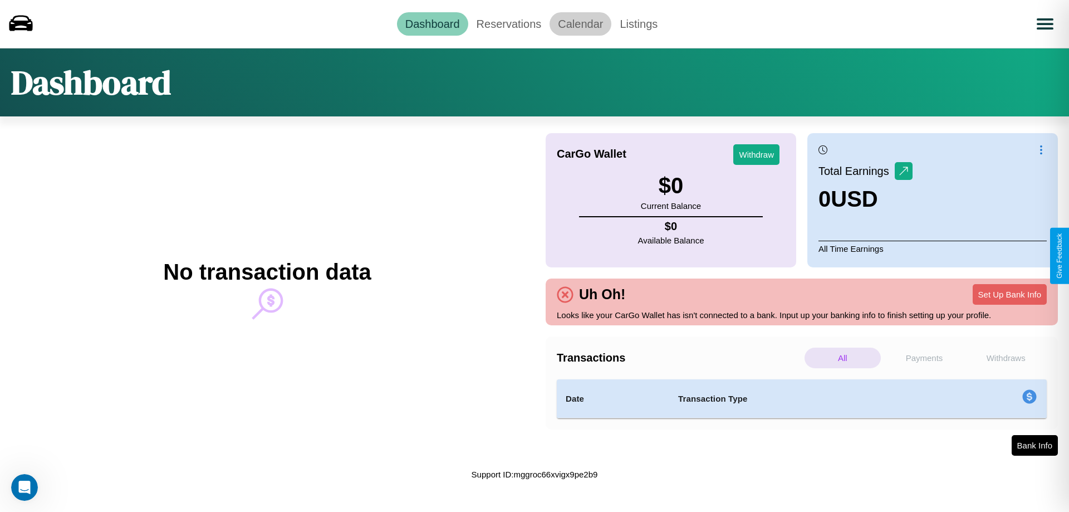 This screenshot has height=512, width=1069. What do you see at coordinates (671, 226) in the screenshot?
I see `h4: $ 0` at bounding box center [671, 226].